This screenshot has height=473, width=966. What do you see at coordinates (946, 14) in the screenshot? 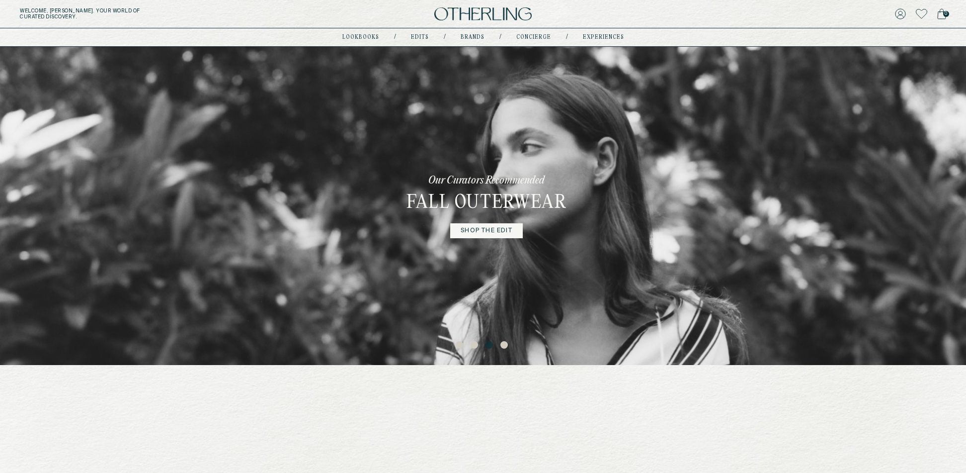
I see `span: 0` at bounding box center [946, 14].